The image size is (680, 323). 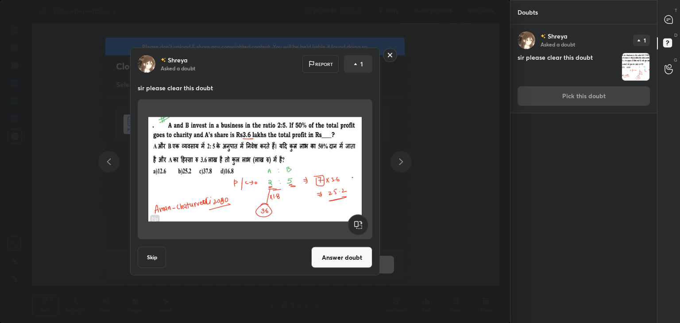 I want to click on h4: sir please clear this doubt, so click(x=568, y=67).